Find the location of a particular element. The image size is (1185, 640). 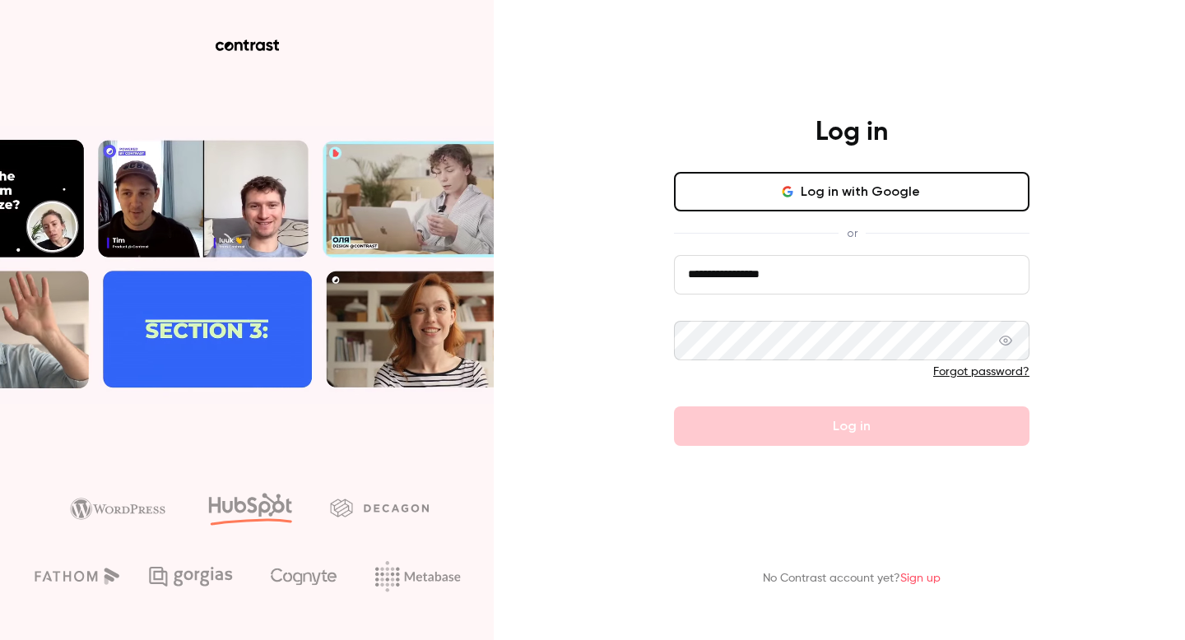

button: Log in with Google is located at coordinates (852, 192).